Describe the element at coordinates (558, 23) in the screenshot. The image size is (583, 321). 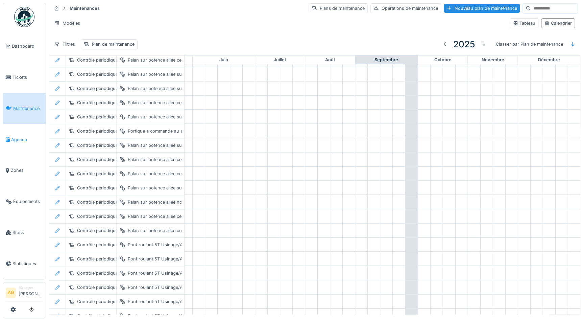
I see `div: Calendrier` at that location.